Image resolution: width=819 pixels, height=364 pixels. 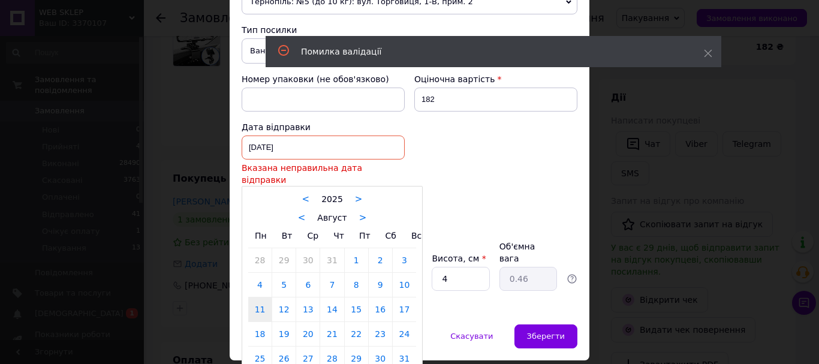 What do you see at coordinates (404, 285) in the screenshot?
I see `a: 10` at bounding box center [404, 285].